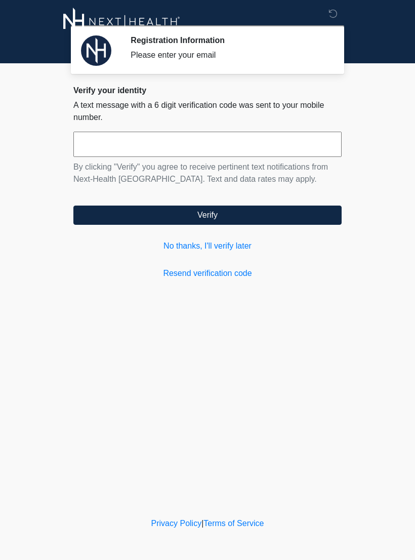 This screenshot has height=560, width=415. Describe the element at coordinates (207, 215) in the screenshot. I see `button: Verify` at that location.